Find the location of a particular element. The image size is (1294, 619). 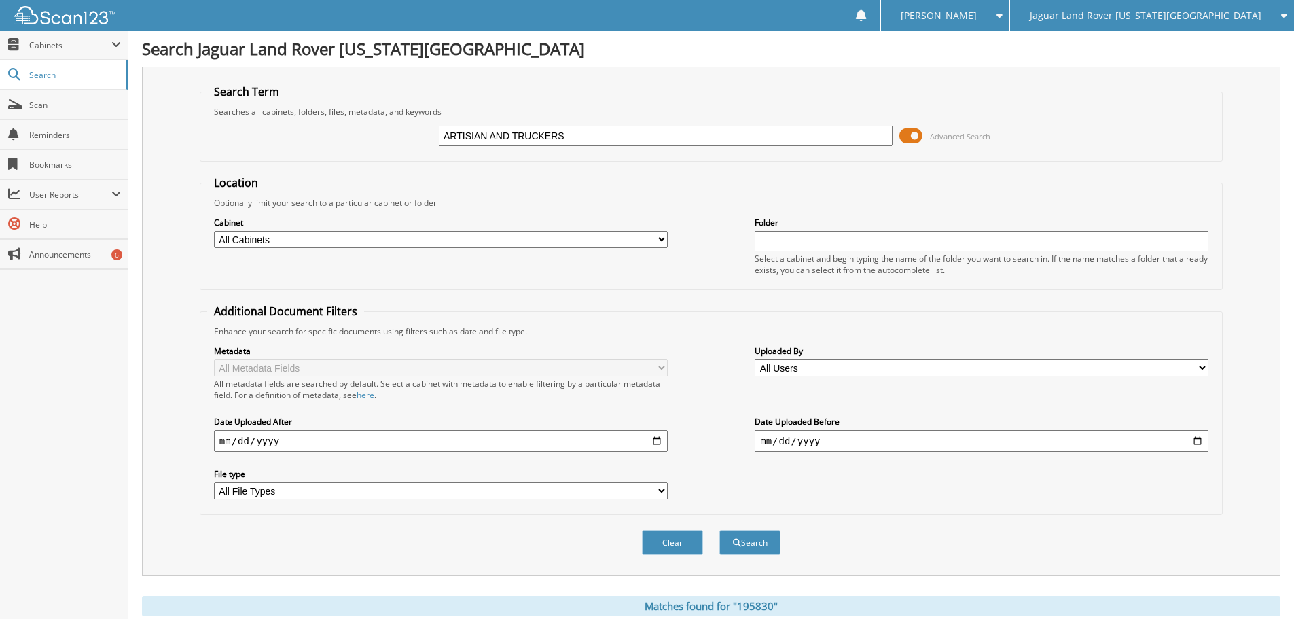

span: Search is located at coordinates (74, 75).